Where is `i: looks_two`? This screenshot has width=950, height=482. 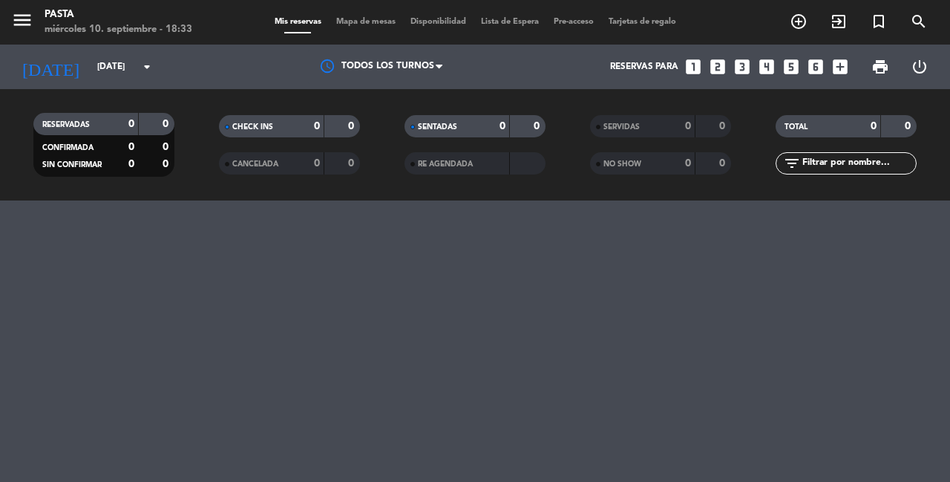 i: looks_two is located at coordinates (718, 67).